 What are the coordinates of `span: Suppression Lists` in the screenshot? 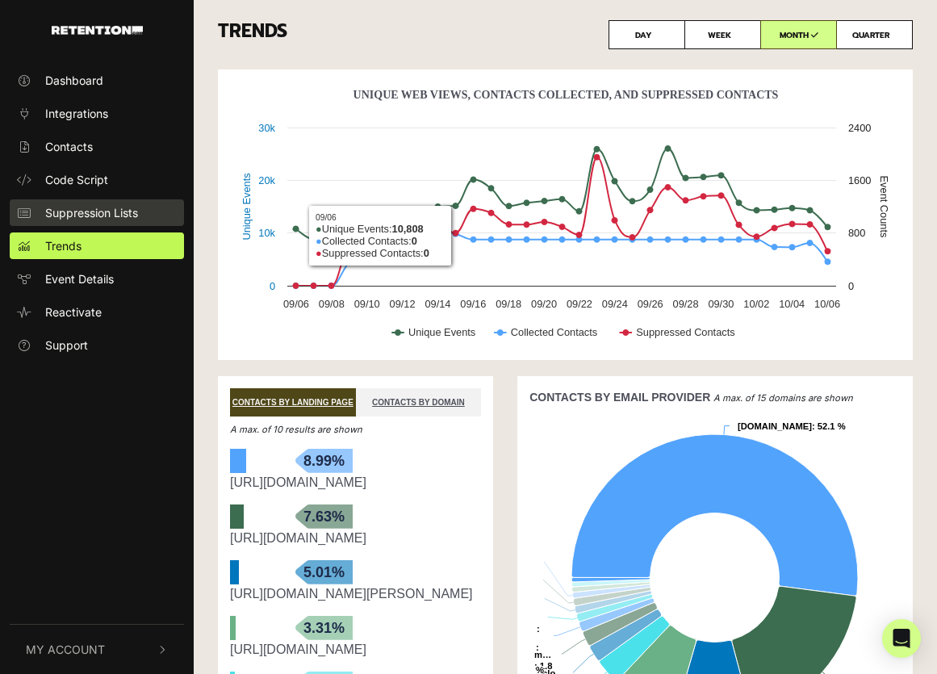 It's located at (91, 212).